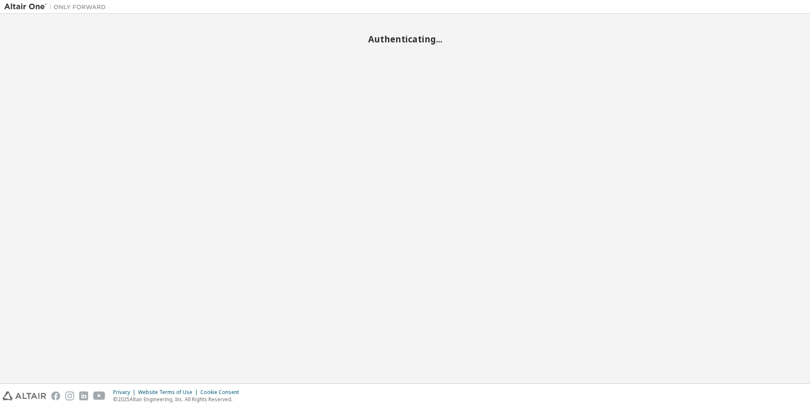 Image resolution: width=810 pixels, height=408 pixels. I want to click on img: linkedin.svg, so click(84, 395).